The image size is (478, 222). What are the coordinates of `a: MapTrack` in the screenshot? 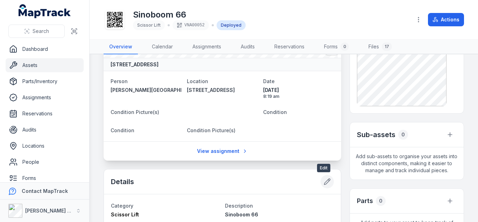 It's located at (45, 11).